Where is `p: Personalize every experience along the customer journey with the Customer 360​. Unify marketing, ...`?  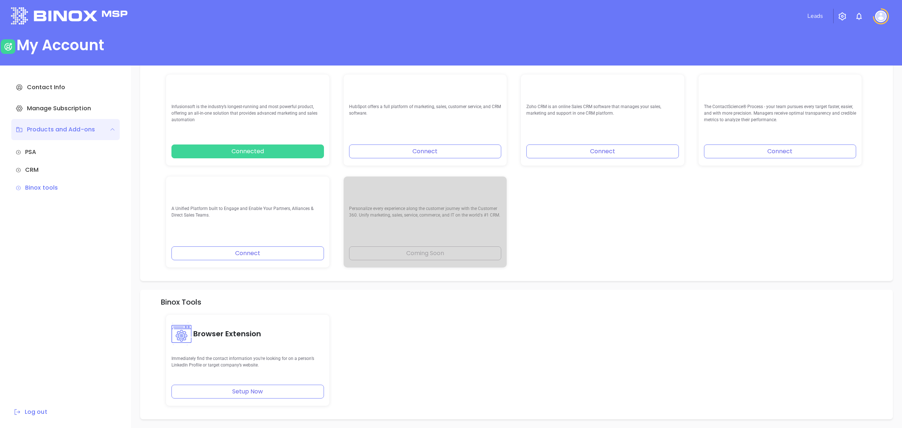 p: Personalize every experience along the customer journey with the Customer 360​. Unify marketing, ... is located at coordinates (425, 215).